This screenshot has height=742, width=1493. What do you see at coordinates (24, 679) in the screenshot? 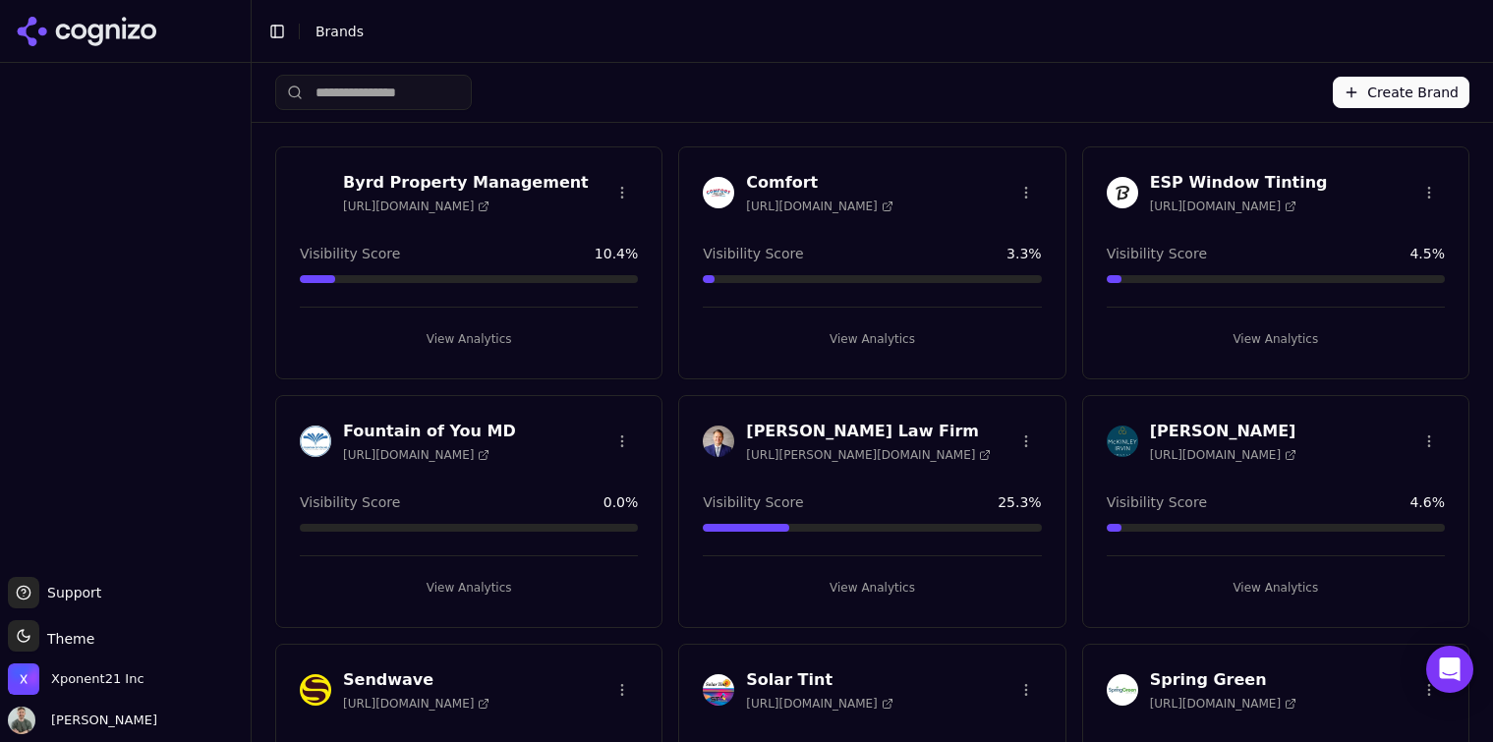
I see `img: Xponent21 Inc` at bounding box center [24, 679].